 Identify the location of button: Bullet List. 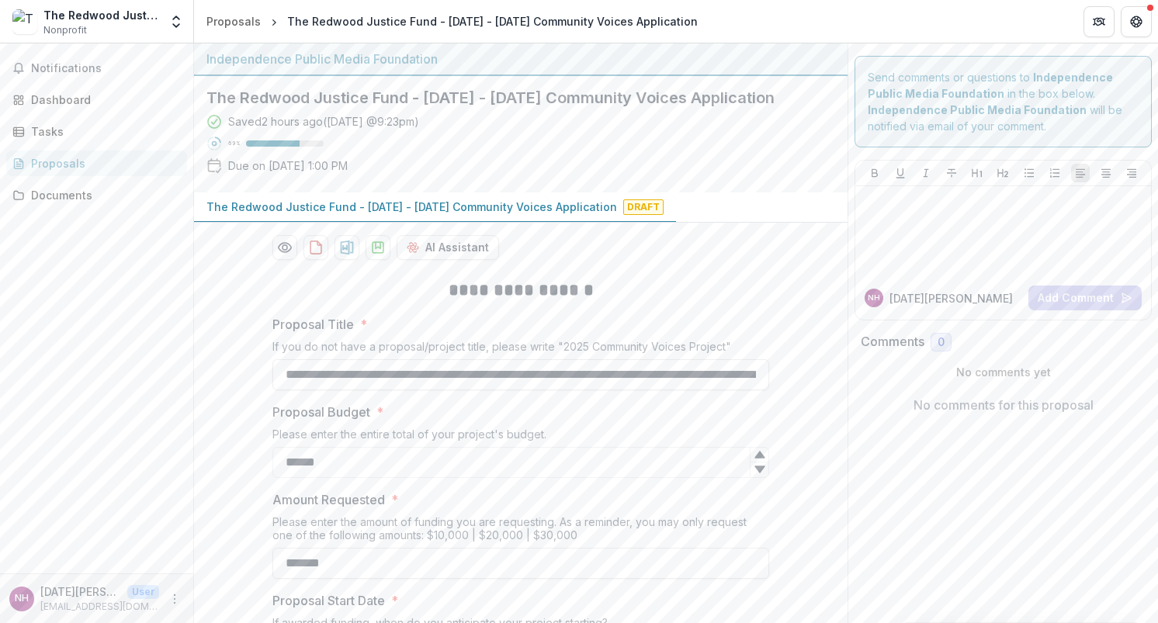
(1029, 173).